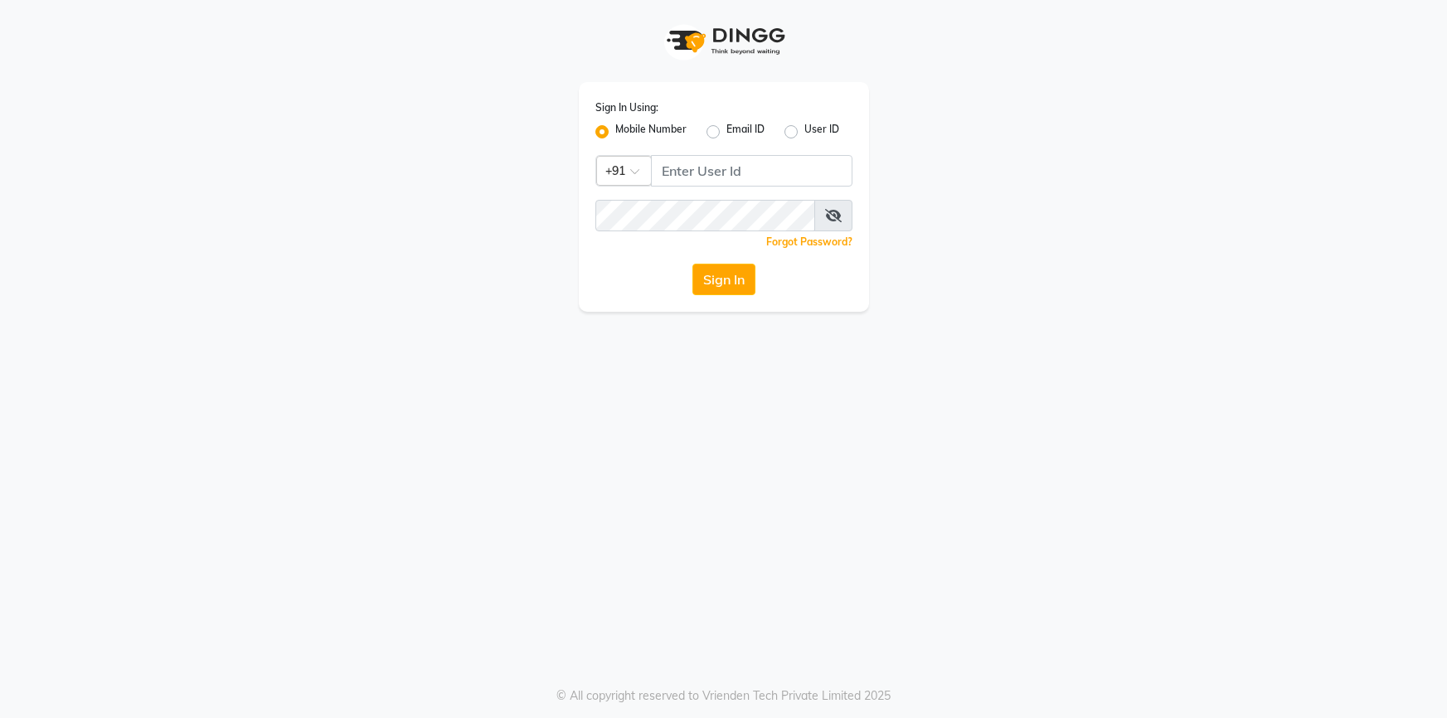 This screenshot has height=718, width=1447. Describe the element at coordinates (724, 41) in the screenshot. I see `img: logo1.svg` at that location.